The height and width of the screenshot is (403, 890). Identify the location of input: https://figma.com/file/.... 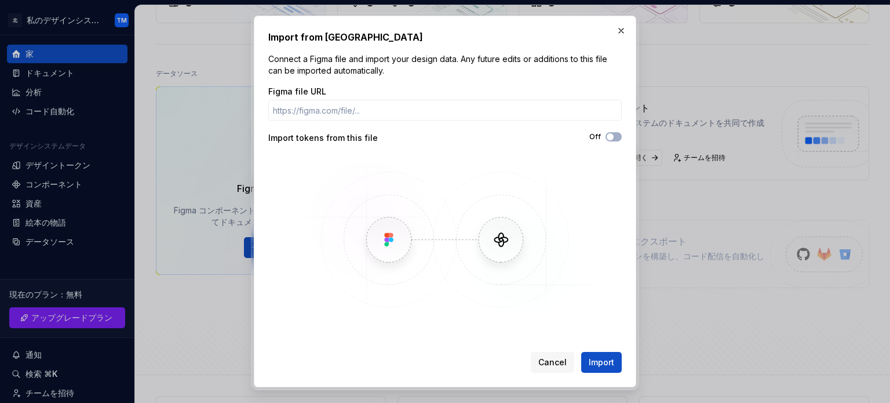
(445, 110).